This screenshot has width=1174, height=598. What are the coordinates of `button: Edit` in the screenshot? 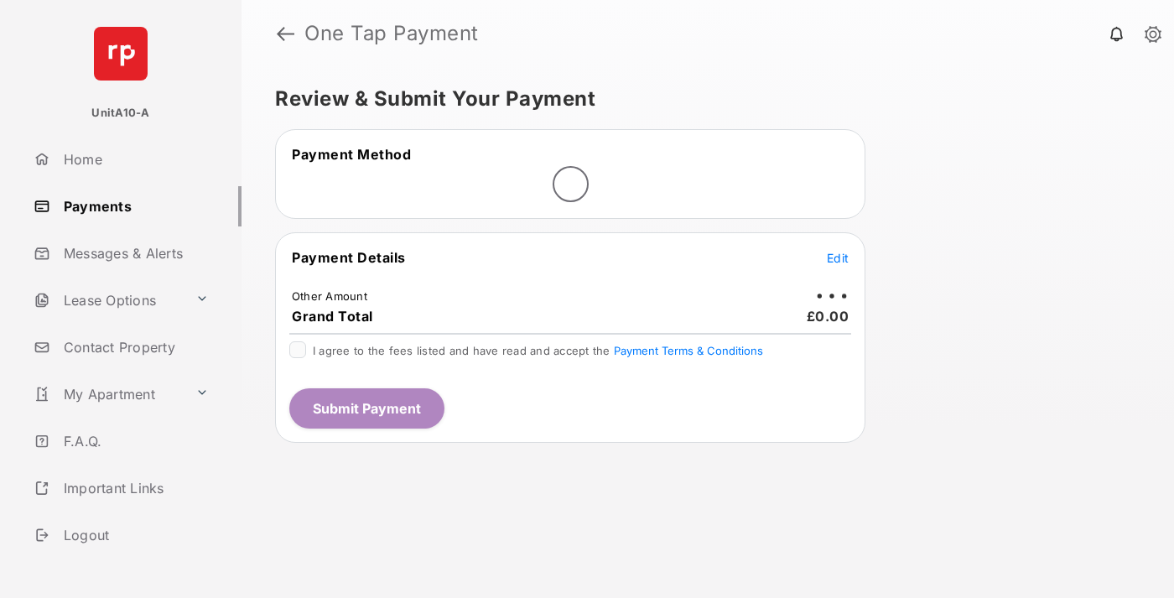 It's located at (838, 258).